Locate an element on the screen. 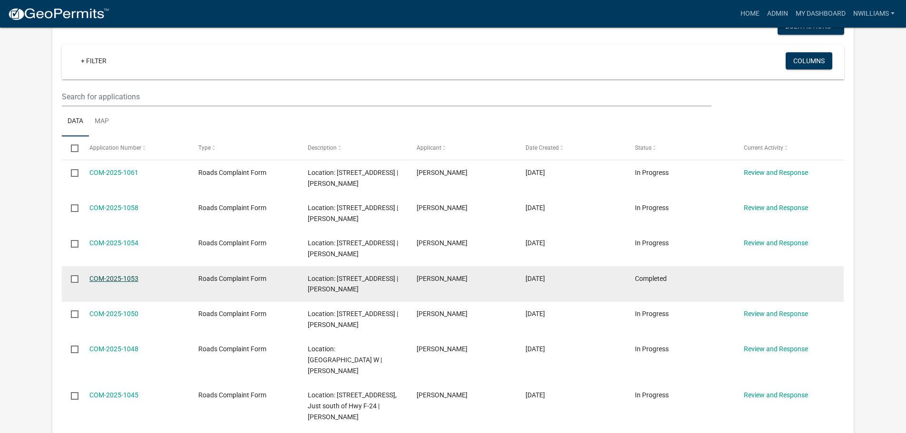 The height and width of the screenshot is (433, 906). button: Columns is located at coordinates (809, 61).